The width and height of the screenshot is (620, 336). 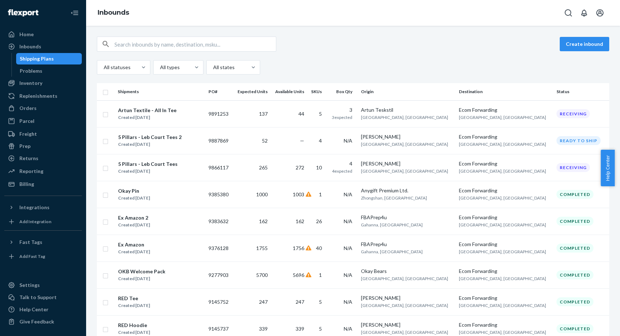 What do you see at coordinates (43, 322) in the screenshot?
I see `button: Give Feedback` at bounding box center [43, 322].